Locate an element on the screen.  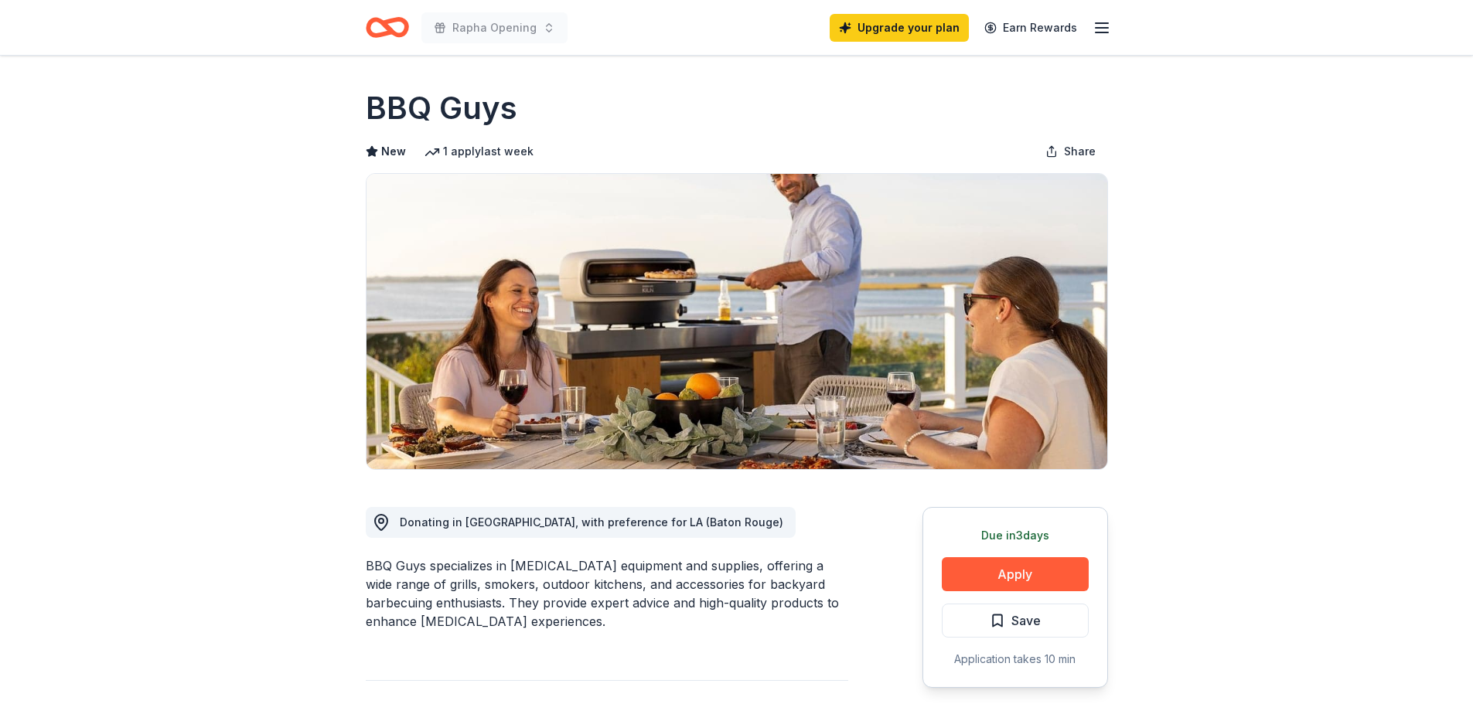
span: New is located at coordinates (393, 152).